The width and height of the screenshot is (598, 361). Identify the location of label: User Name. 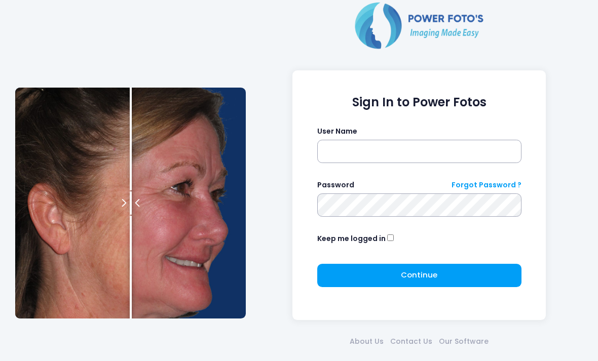
(337, 131).